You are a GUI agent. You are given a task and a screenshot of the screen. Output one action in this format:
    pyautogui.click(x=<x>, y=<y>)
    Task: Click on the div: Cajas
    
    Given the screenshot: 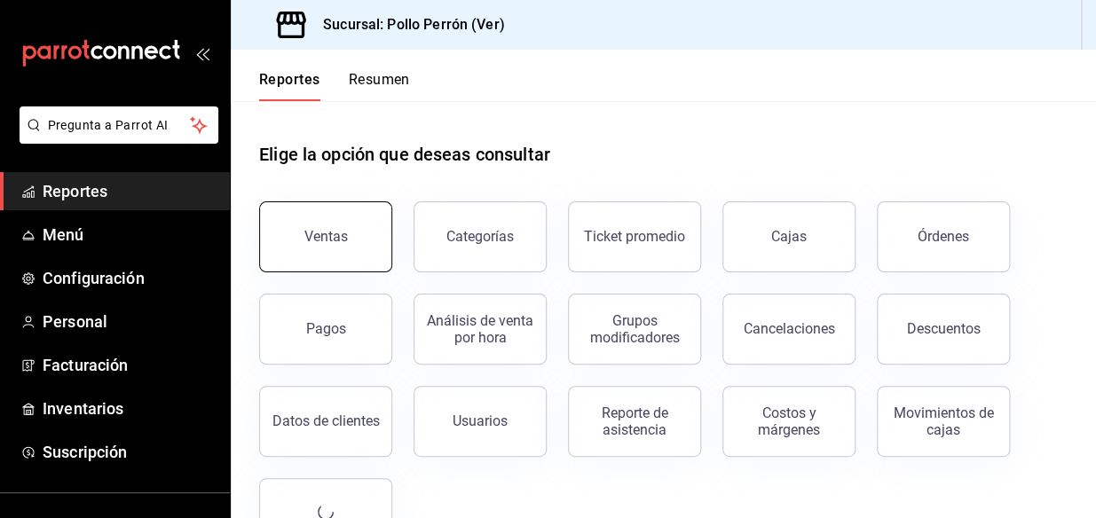 What is the action you would take?
    pyautogui.click(x=789, y=236)
    